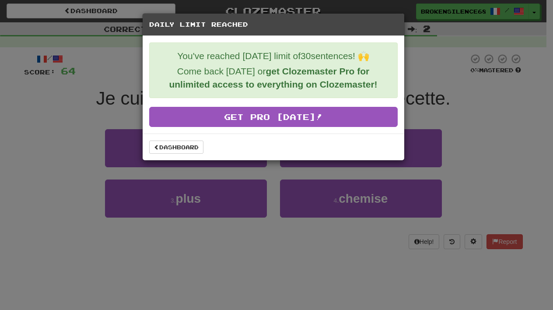 The height and width of the screenshot is (310, 553). What do you see at coordinates (274, 25) in the screenshot?
I see `h5: Daily Limit Reached` at bounding box center [274, 25].